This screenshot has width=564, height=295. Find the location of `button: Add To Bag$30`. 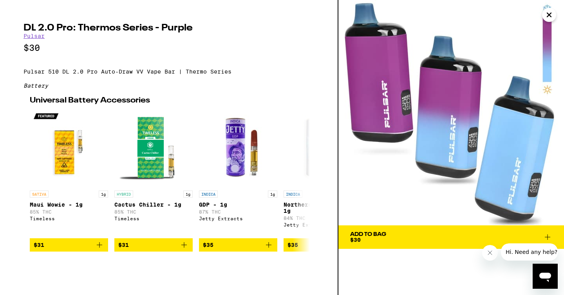

button: Add To Bag$30 is located at coordinates (451, 237).